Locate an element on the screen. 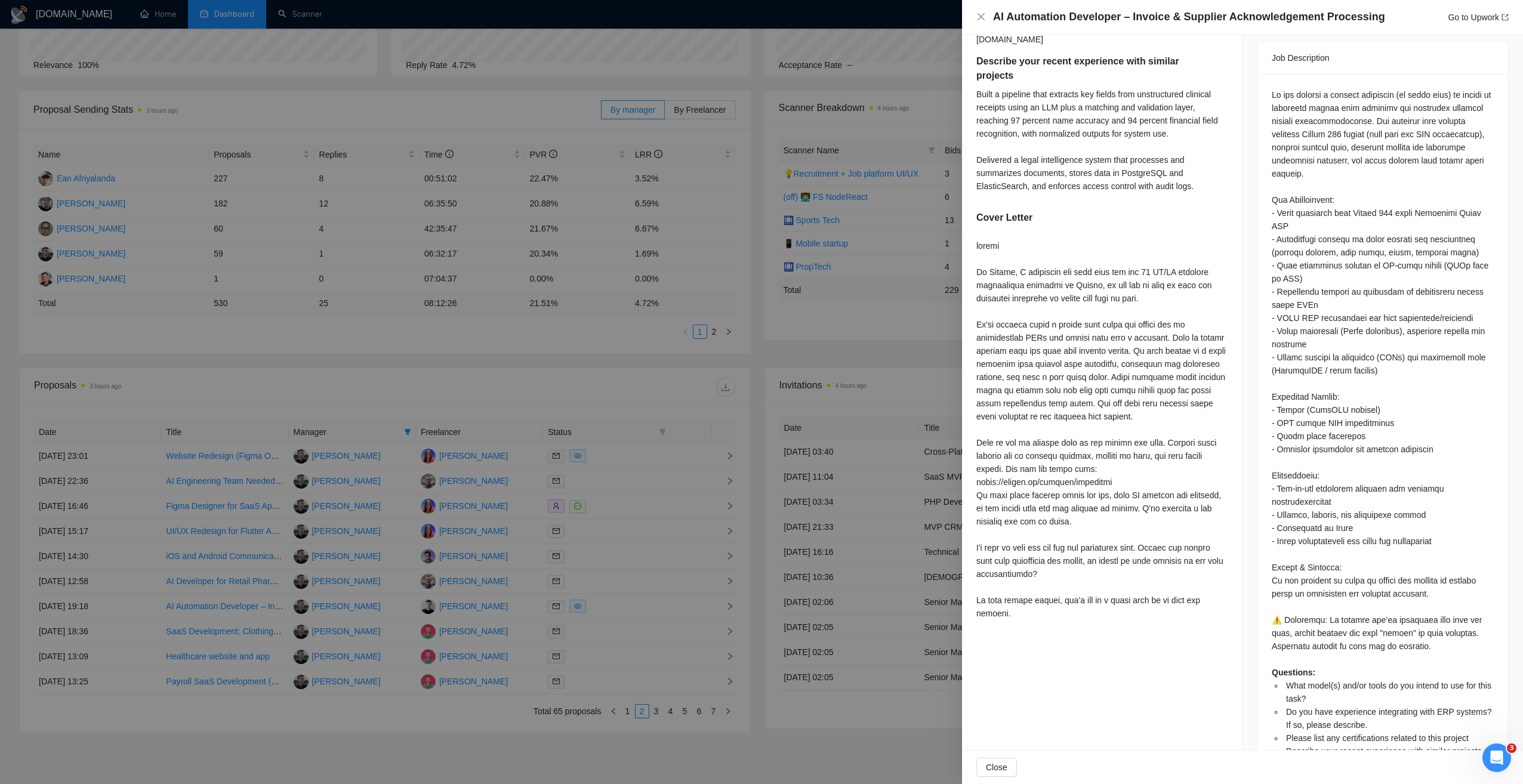 The image size is (1523, 784). a: Go to Upworkexport is located at coordinates (1479, 18).